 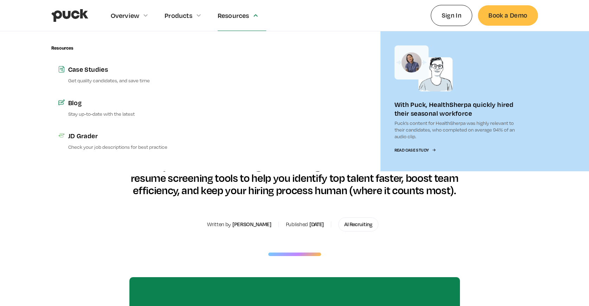 What do you see at coordinates (297, 224) in the screenshot?
I see `div: Published` at bounding box center [297, 224].